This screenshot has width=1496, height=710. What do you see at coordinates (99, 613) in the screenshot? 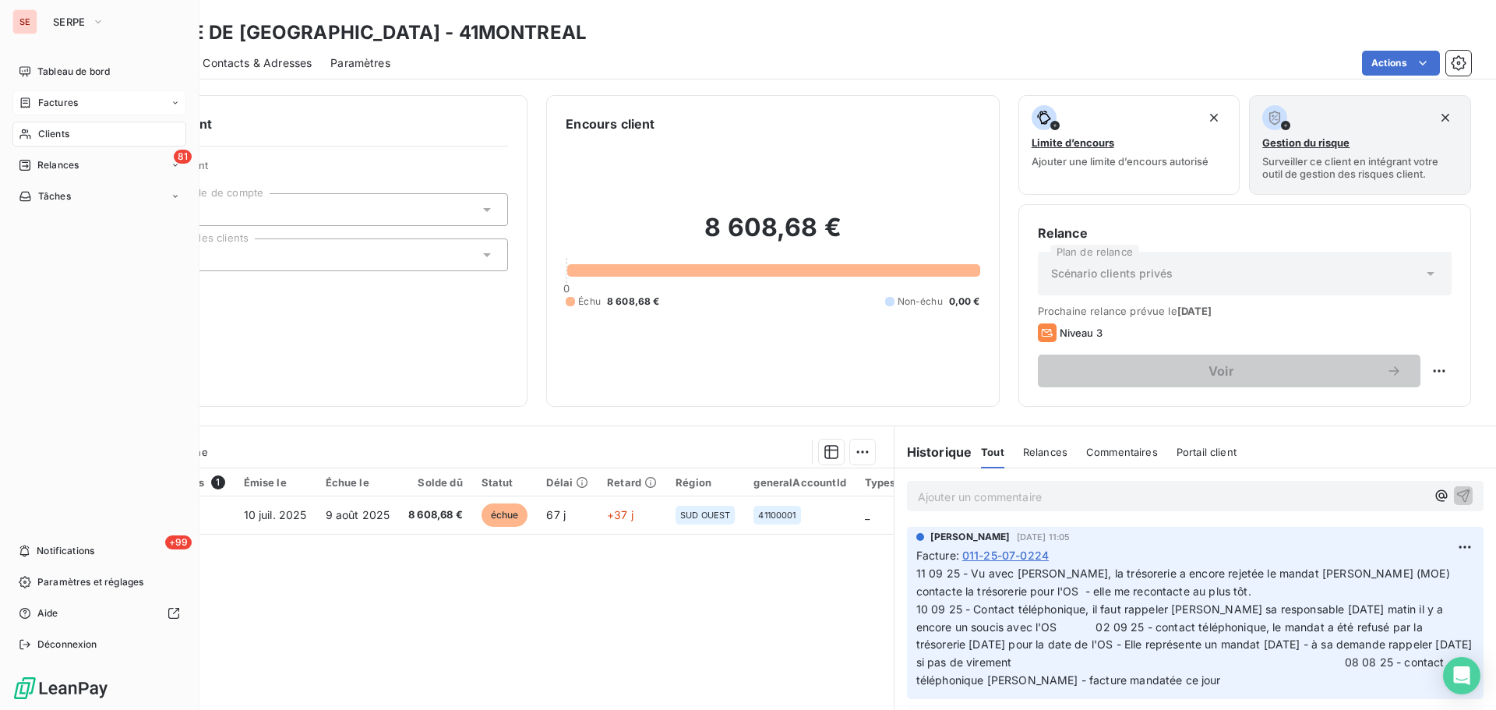
I see `a: Aide` at bounding box center [99, 613].